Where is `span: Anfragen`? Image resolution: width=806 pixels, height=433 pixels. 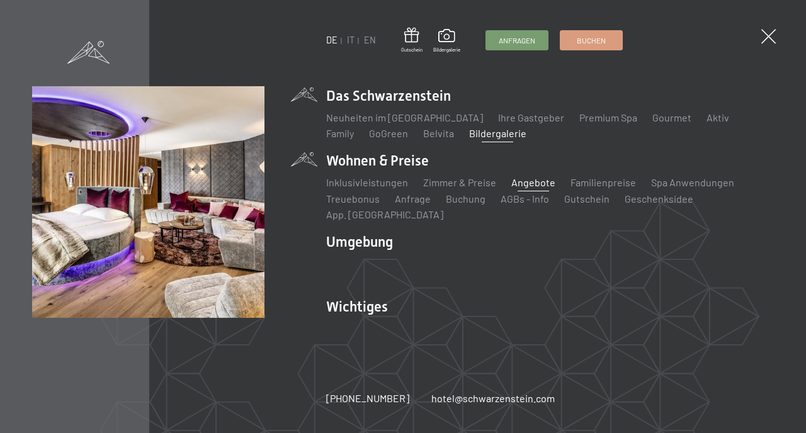
span: Anfragen is located at coordinates (517, 40).